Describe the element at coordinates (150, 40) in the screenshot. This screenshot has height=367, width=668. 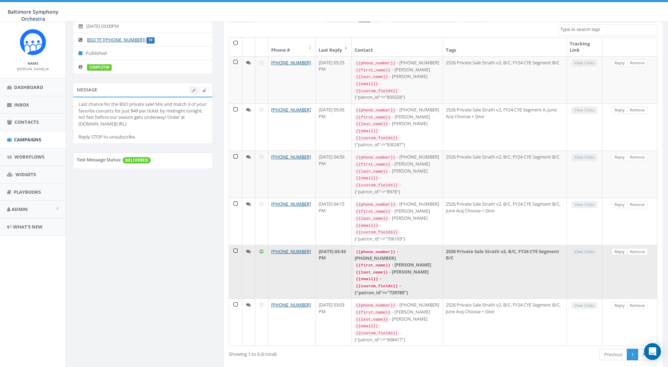
I see `label: TF` at that location.